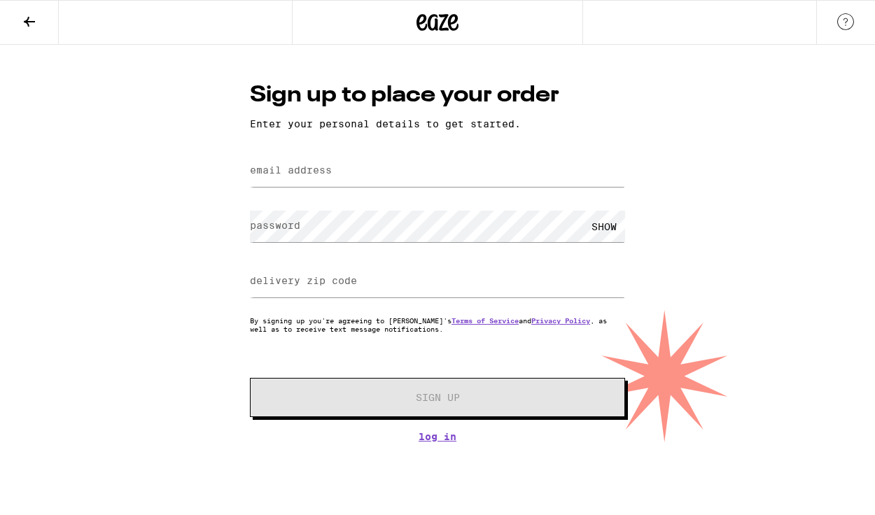  What do you see at coordinates (303, 281) in the screenshot?
I see `label: delivery zip code` at bounding box center [303, 281].